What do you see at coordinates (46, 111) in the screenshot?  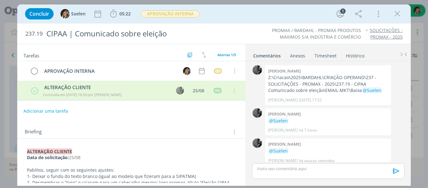 I see `button: Adicionar uma tarefa` at bounding box center [46, 111].